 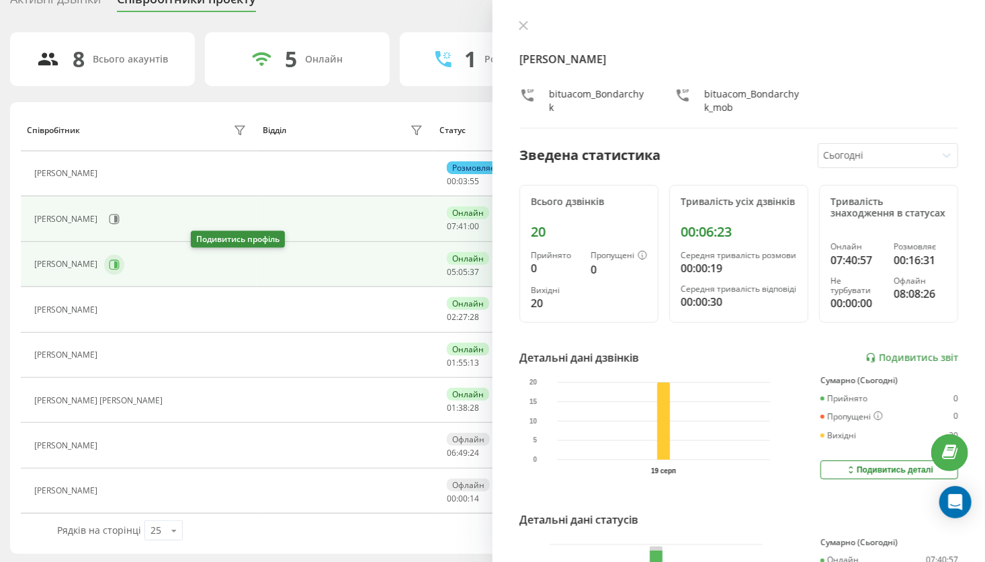 What do you see at coordinates (738, 302) in the screenshot?
I see `div: 00:00:30` at bounding box center [738, 302].